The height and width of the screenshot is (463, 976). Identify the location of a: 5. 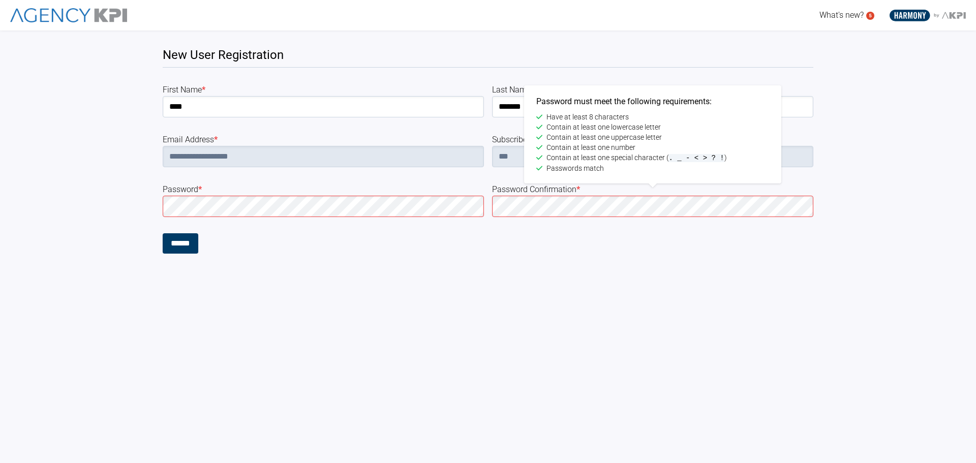
(870, 16).